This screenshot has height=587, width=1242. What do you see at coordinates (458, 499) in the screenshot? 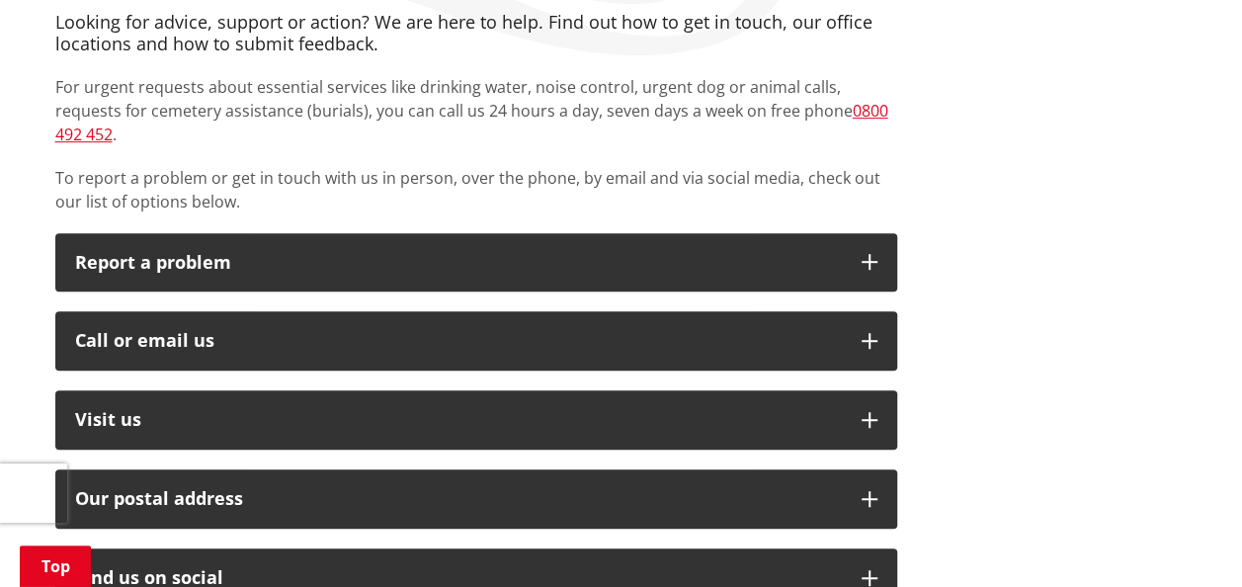
I see `h2: Our postal address` at bounding box center [458, 499].